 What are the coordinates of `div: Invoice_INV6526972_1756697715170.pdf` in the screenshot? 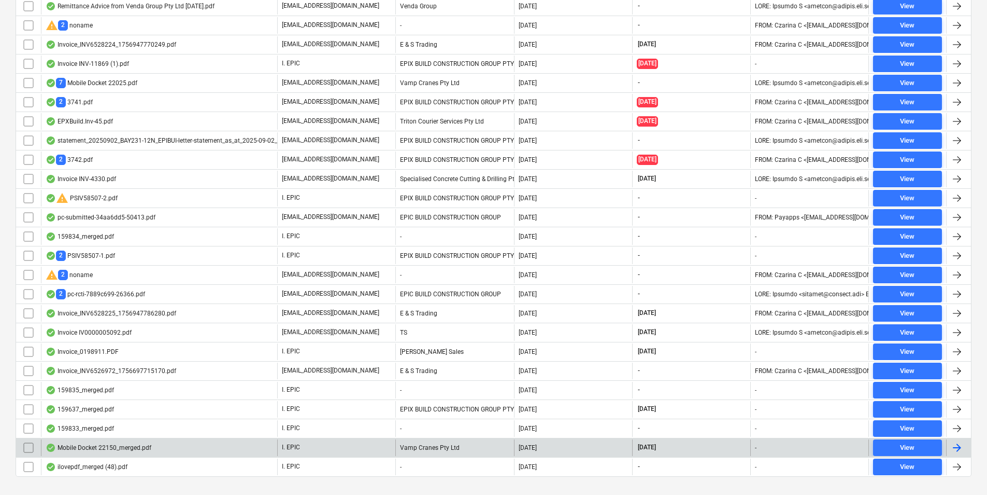 It's located at (111, 371).